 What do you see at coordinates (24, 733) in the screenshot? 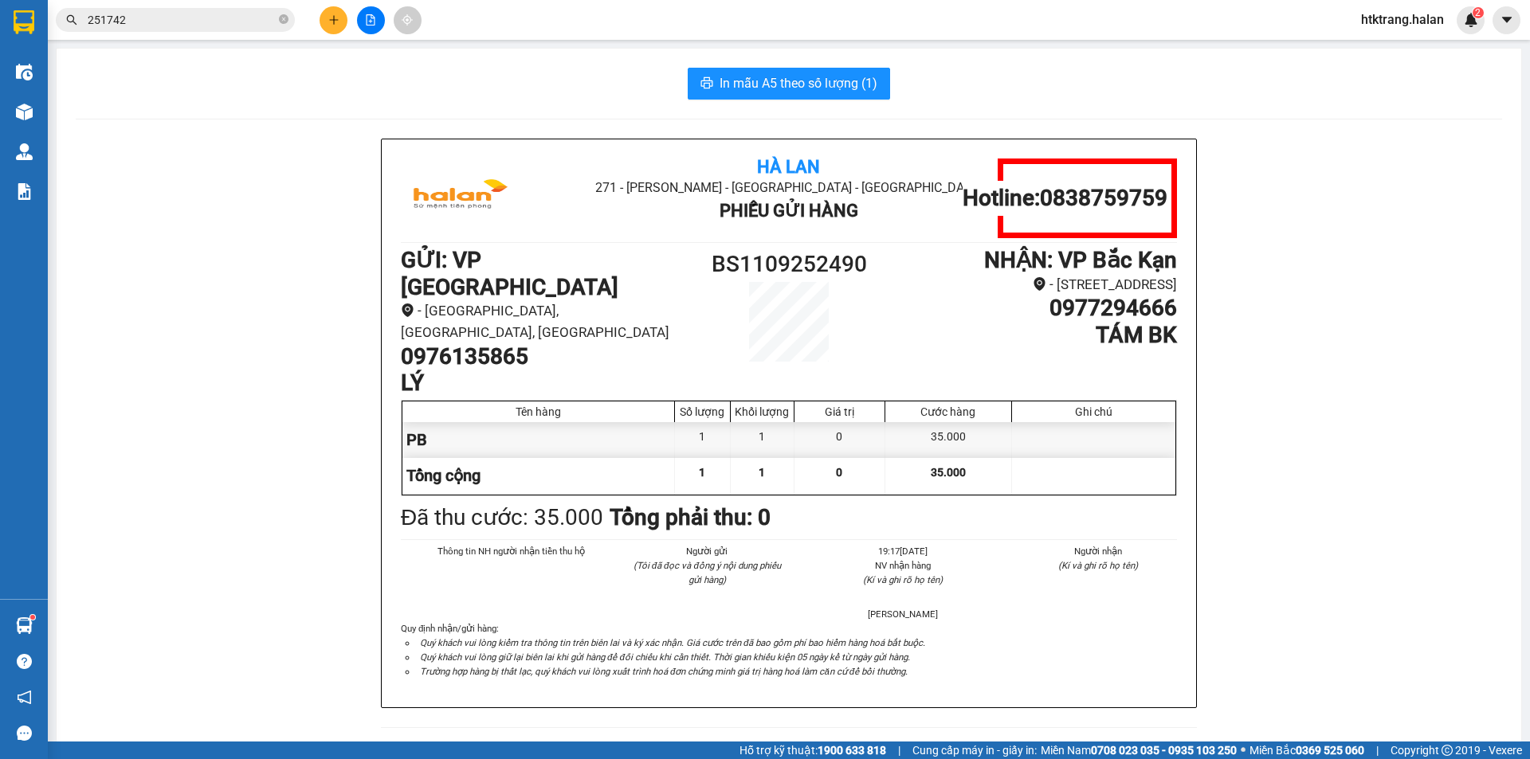
I see `span: message` at bounding box center [24, 733].